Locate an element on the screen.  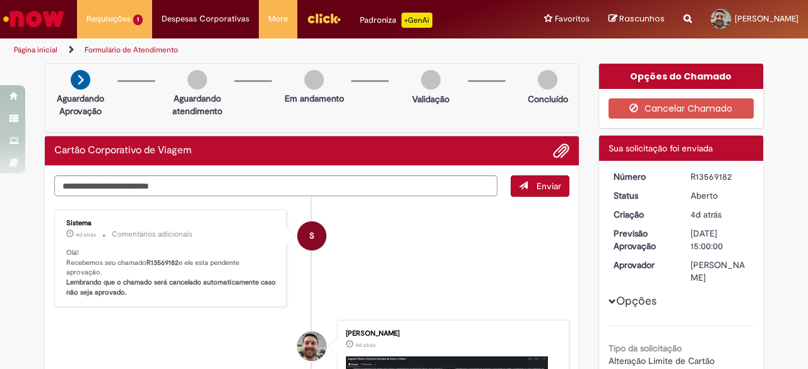
img: ServiceNow is located at coordinates (33, 19).